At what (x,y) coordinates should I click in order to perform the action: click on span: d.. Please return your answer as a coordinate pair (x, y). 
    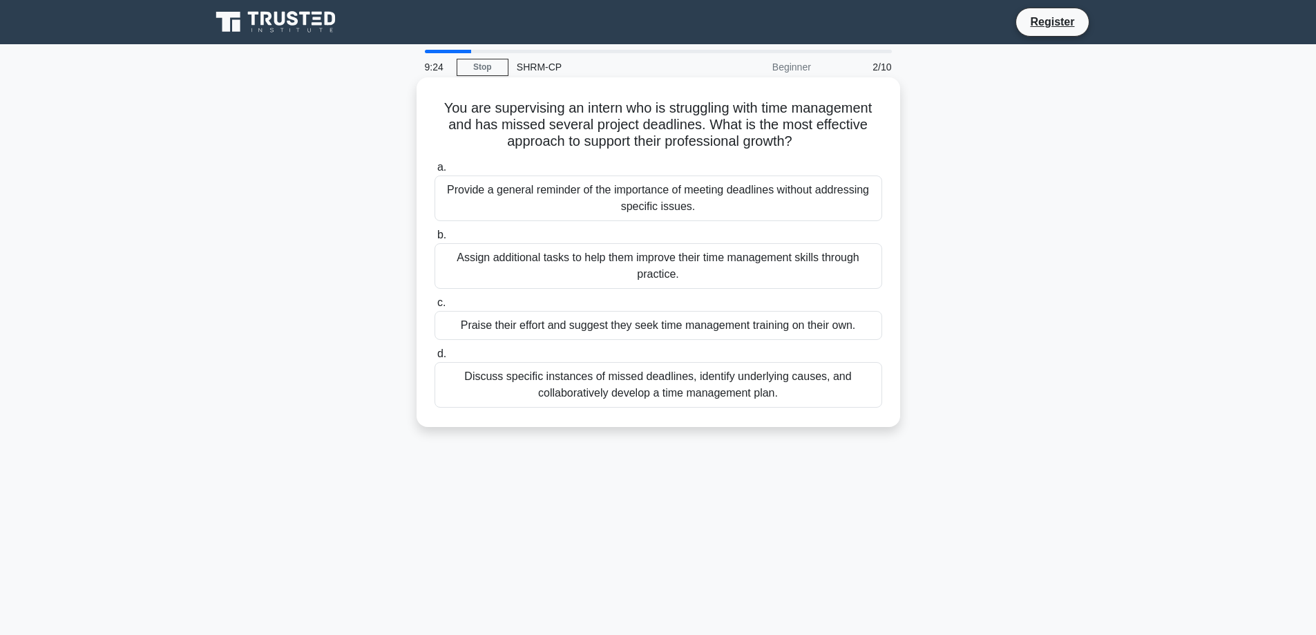
    Looking at the image, I should click on (441, 353).